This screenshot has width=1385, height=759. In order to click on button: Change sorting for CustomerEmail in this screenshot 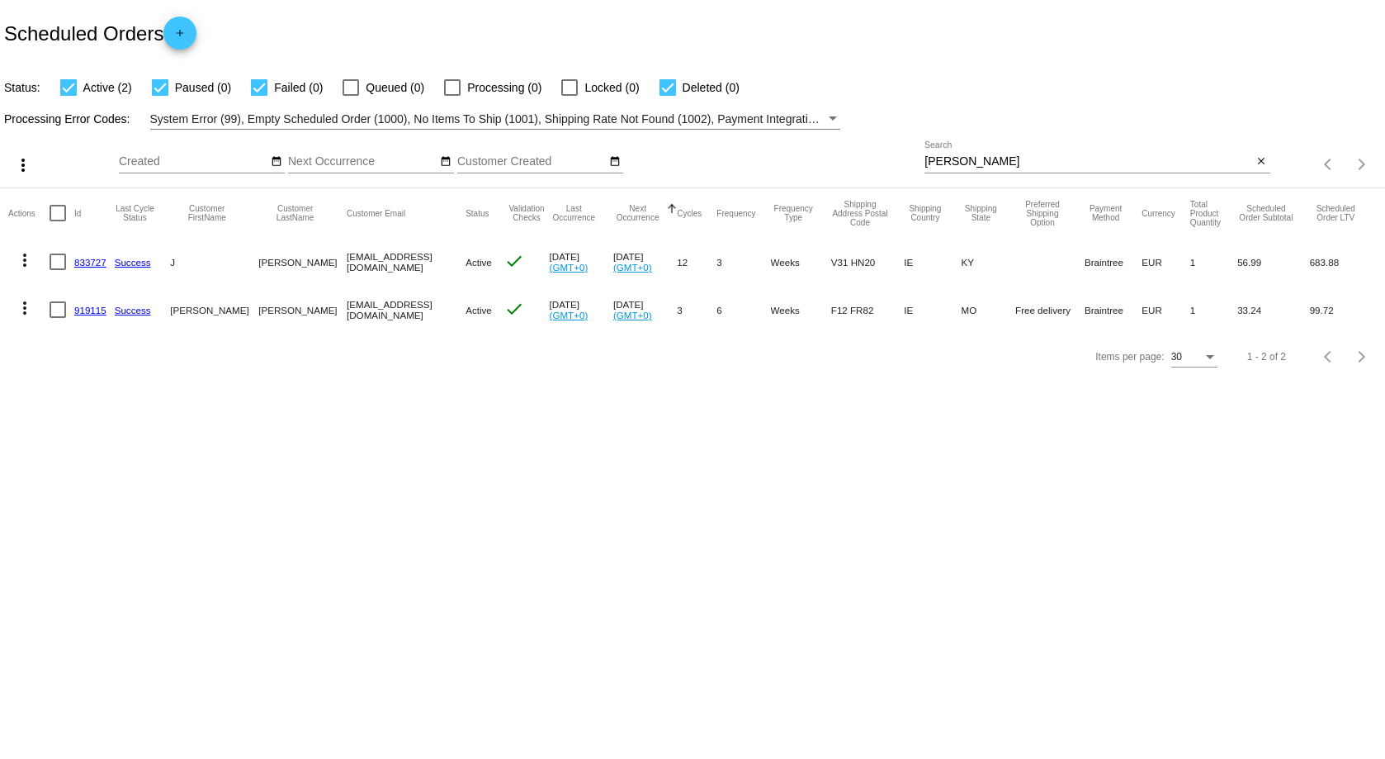, I will do `click(376, 213)`.